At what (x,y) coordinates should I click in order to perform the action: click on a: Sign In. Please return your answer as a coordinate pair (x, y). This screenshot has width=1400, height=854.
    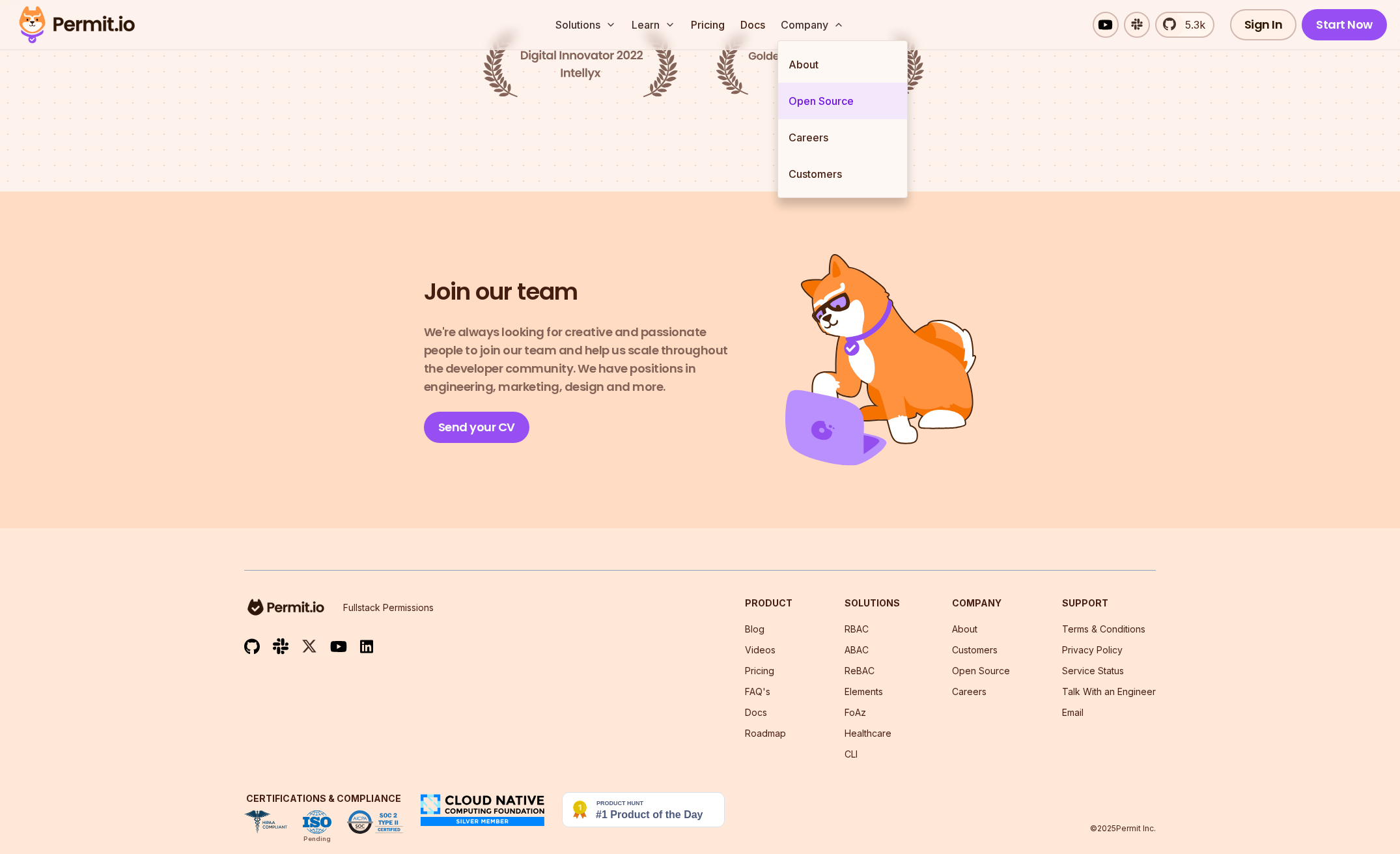
    Looking at the image, I should click on (1264, 25).